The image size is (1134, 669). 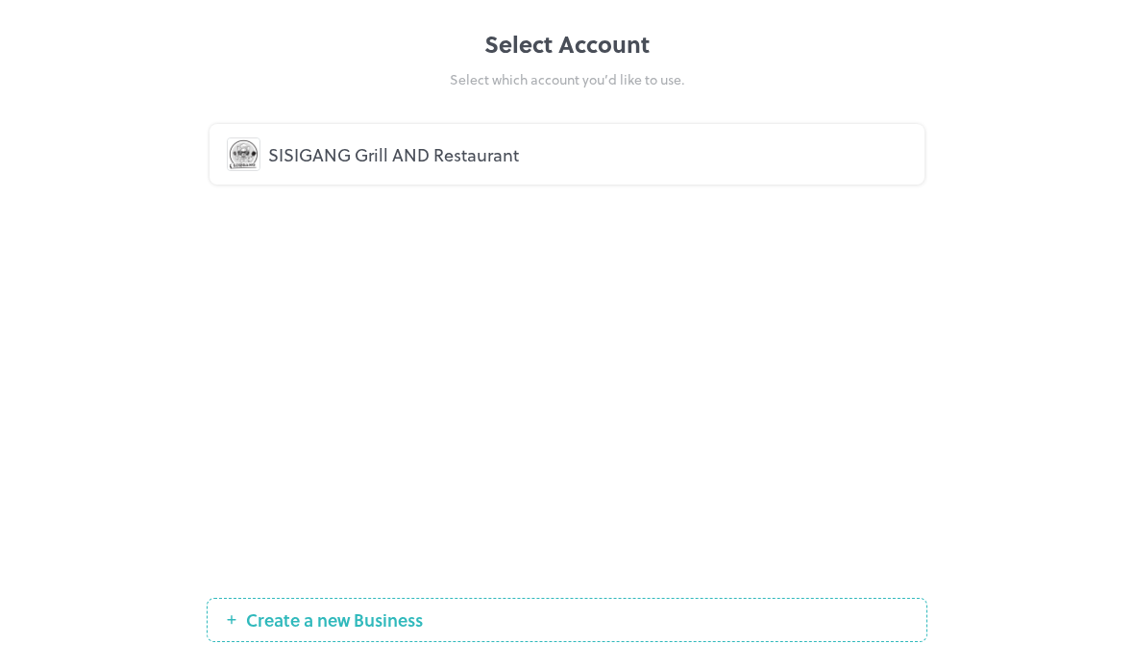 What do you see at coordinates (243, 154) in the screenshot?
I see `img: avatar` at bounding box center [243, 154].